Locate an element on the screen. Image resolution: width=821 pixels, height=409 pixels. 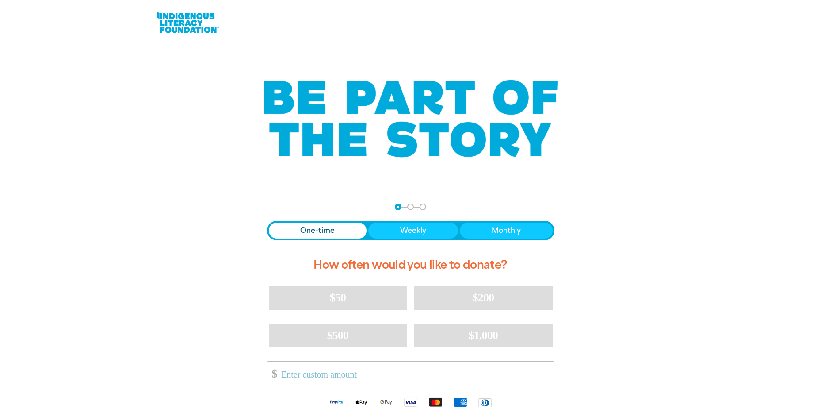
button: Navigate to step 3 of 3 to enter your payment details is located at coordinates (423, 207).